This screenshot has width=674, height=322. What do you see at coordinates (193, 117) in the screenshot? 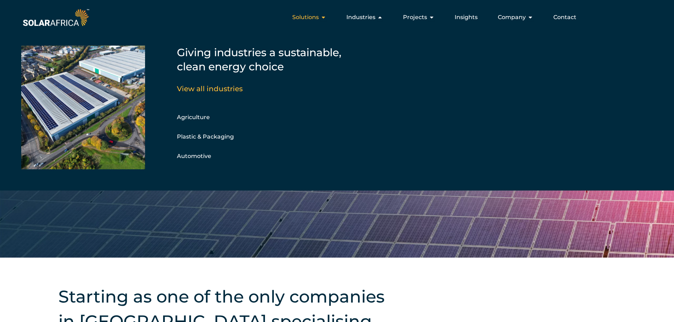
I see `a: Agriculture` at bounding box center [193, 117].